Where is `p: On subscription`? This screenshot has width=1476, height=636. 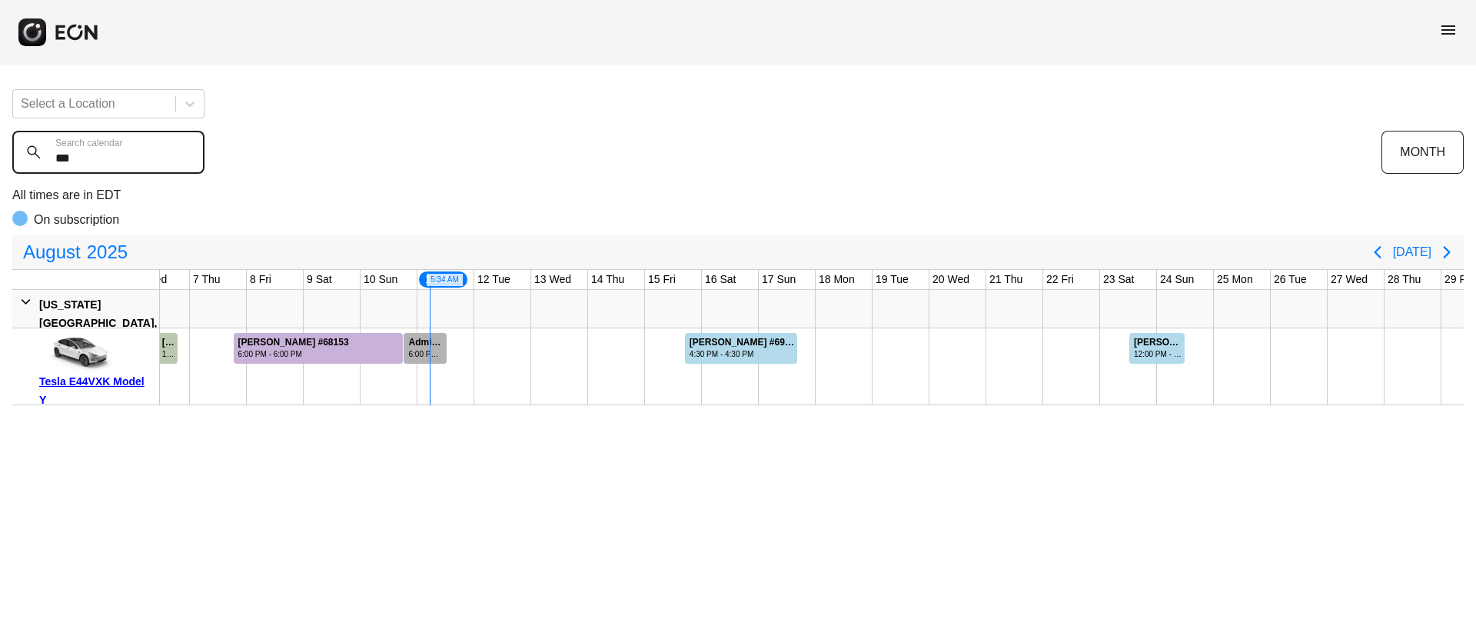
p: On subscription is located at coordinates (76, 220).